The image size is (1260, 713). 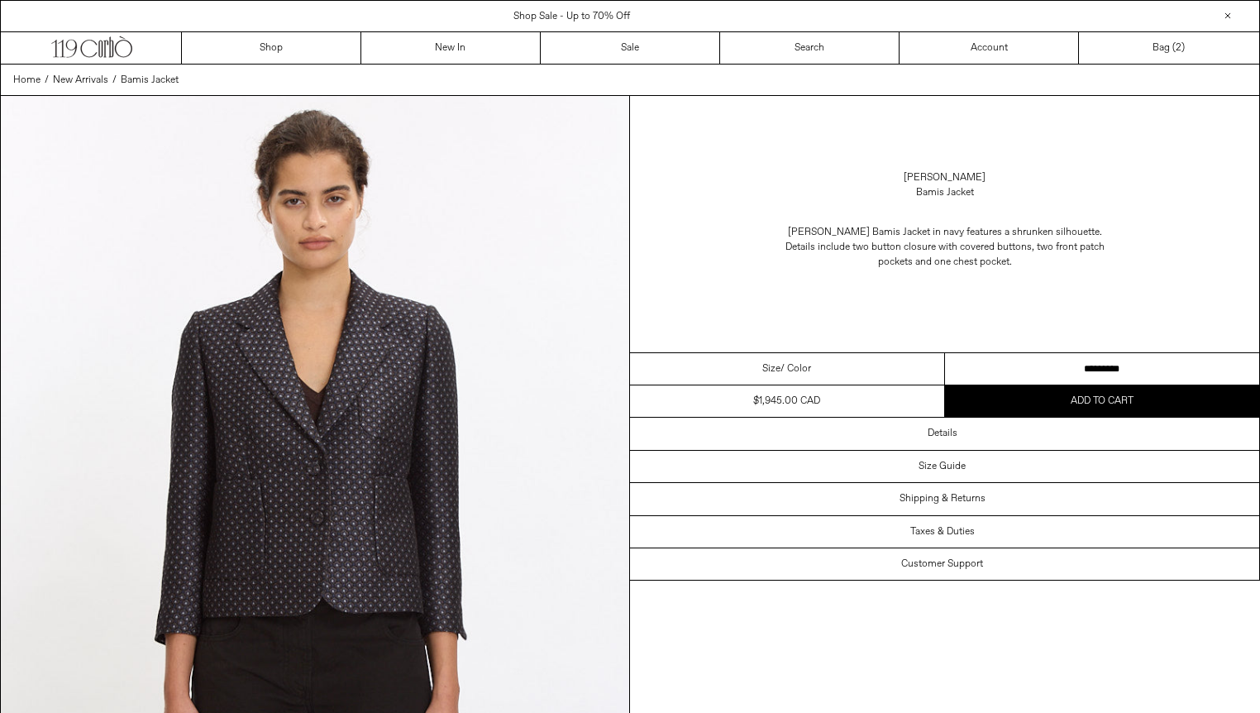 What do you see at coordinates (571, 17) in the screenshot?
I see `a: Shop Sale - Up to 70% Off` at bounding box center [571, 17].